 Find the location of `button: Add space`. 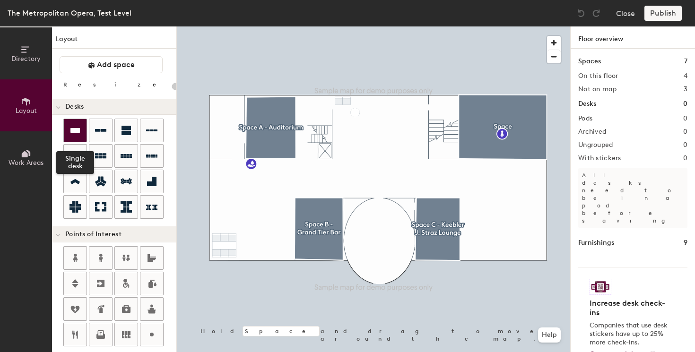

button: Add space is located at coordinates (111, 65).